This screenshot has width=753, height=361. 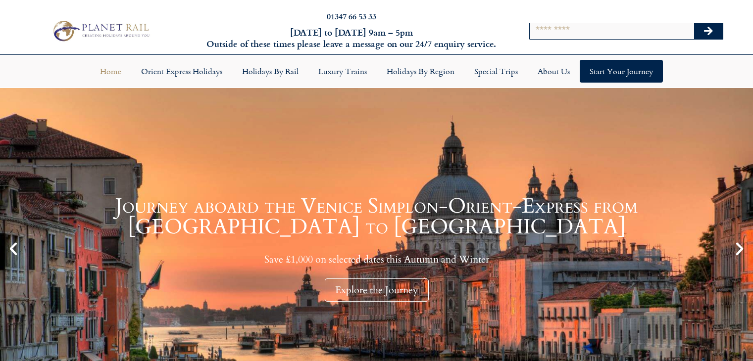 I want to click on a: Holidays by Rail, so click(x=270, y=71).